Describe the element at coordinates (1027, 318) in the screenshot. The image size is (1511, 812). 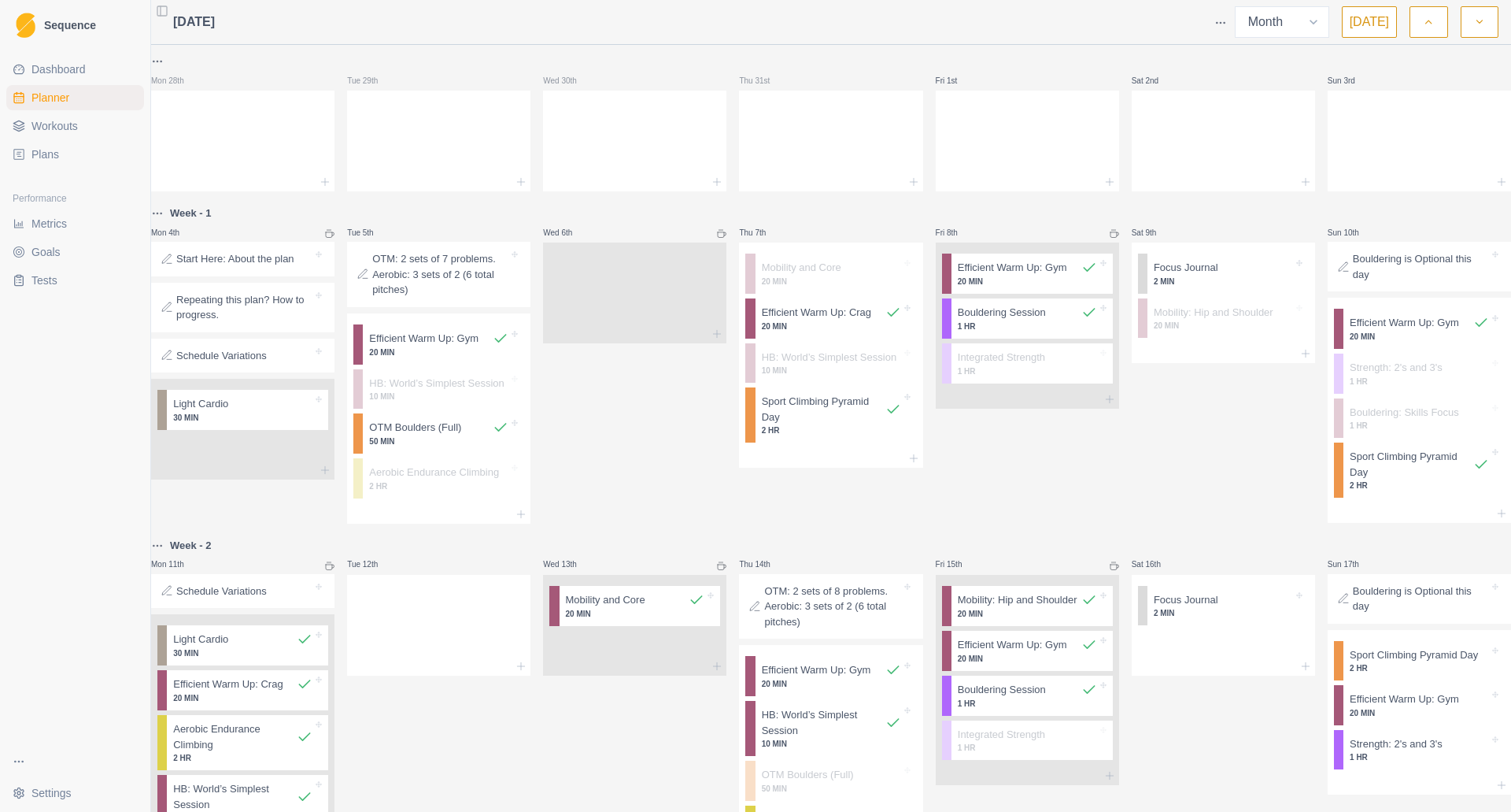
I see `div: Bouldering Session1 HR` at that location.